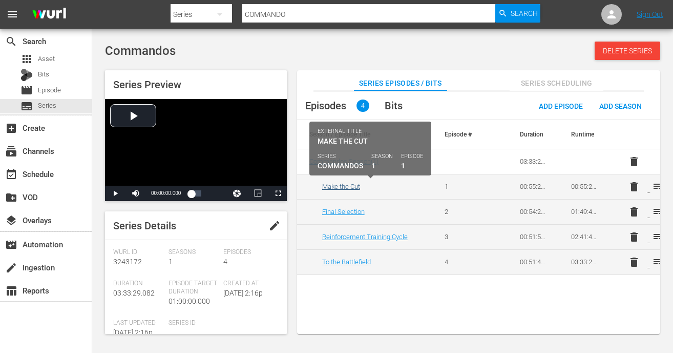  I want to click on span: Delete Series, so click(628, 51).